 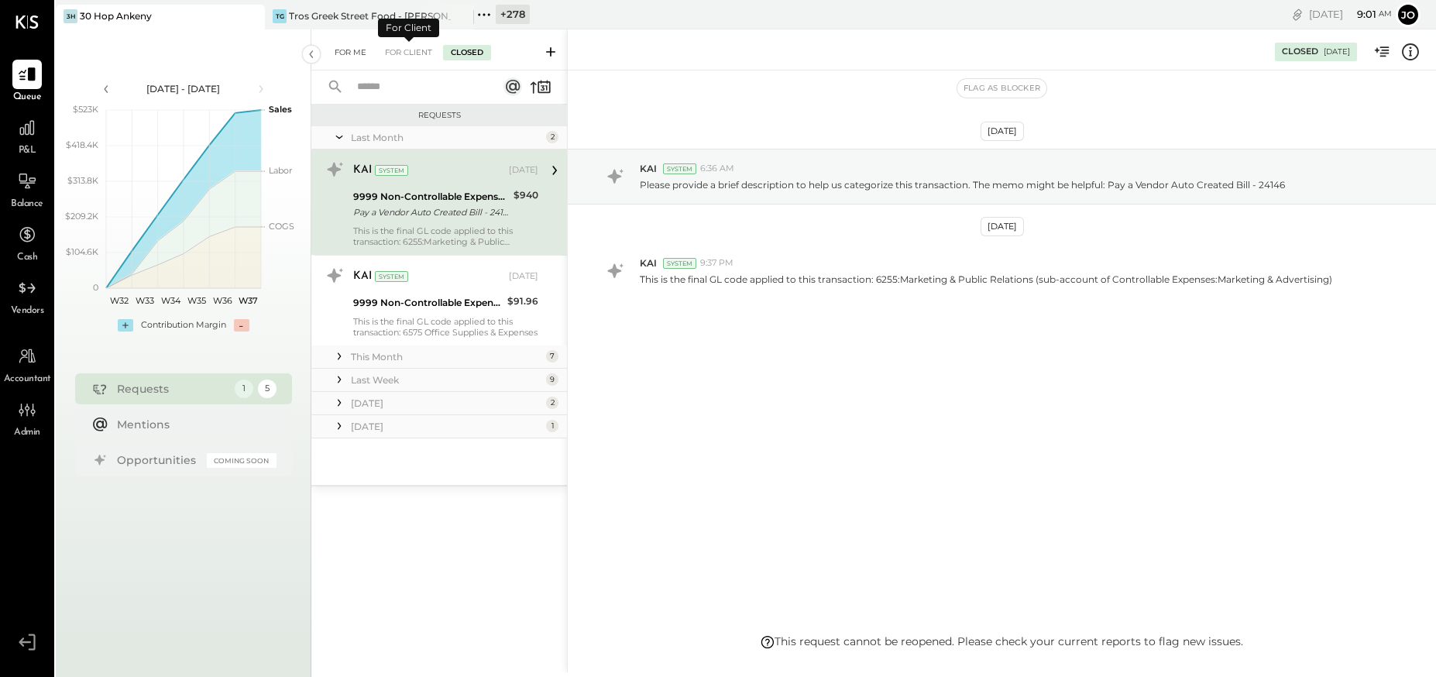 I want to click on a: Balance, so click(x=27, y=189).